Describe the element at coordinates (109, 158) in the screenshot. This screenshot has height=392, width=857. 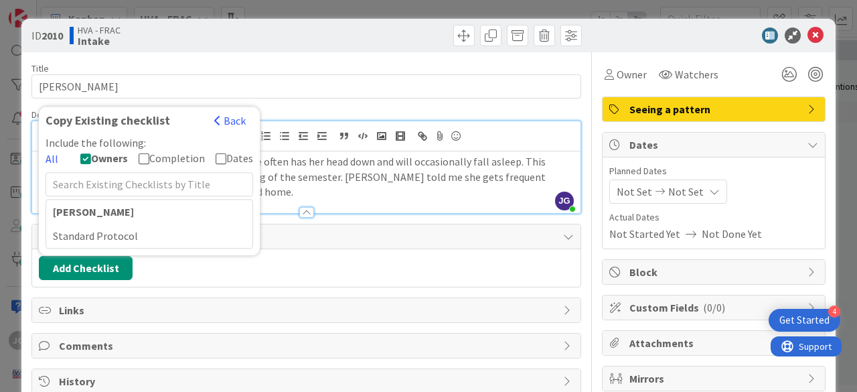
I see `span: Owners` at that location.